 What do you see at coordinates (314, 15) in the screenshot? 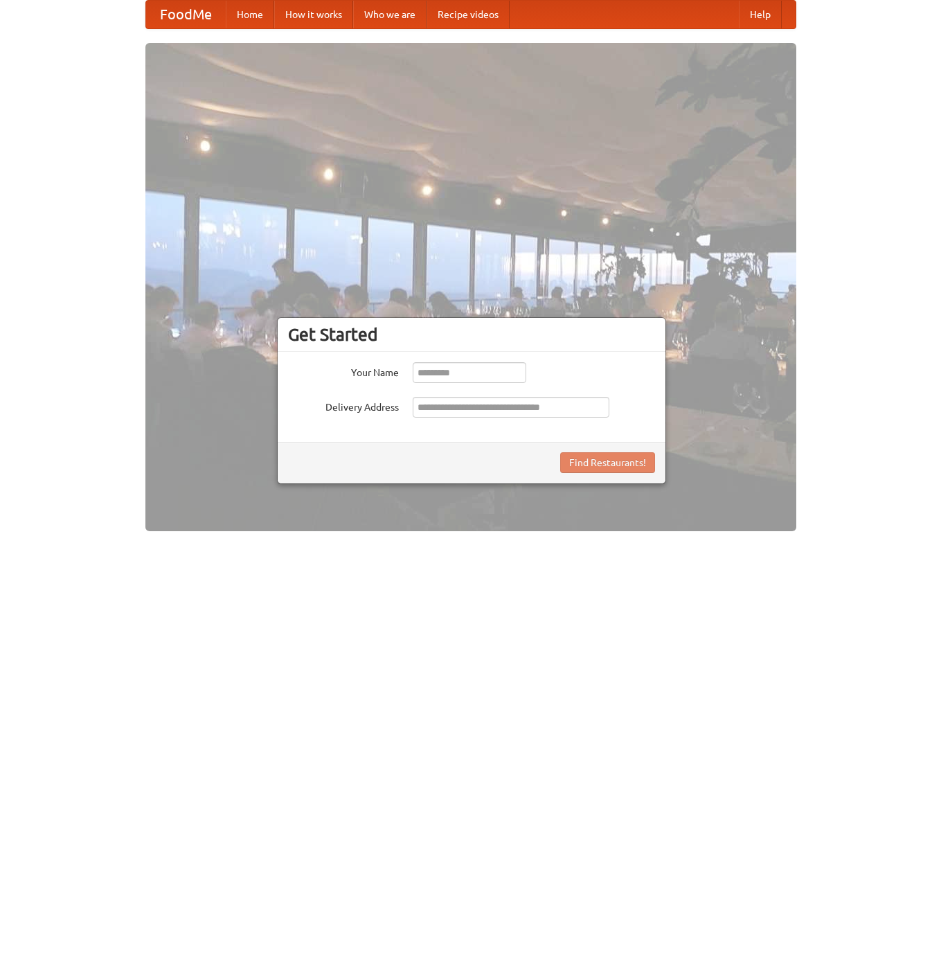
I see `a: How it works` at bounding box center [314, 15].